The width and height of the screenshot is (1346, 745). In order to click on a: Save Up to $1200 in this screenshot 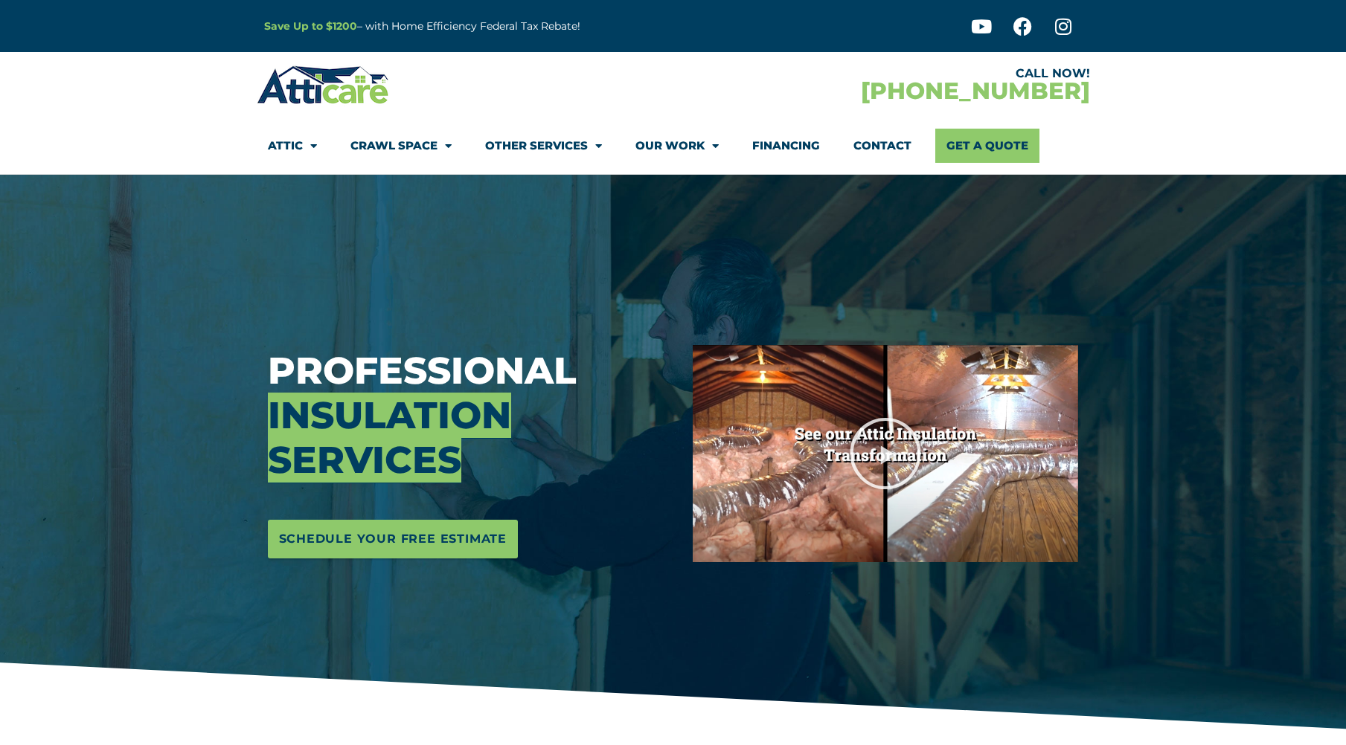, I will do `click(310, 26)`.